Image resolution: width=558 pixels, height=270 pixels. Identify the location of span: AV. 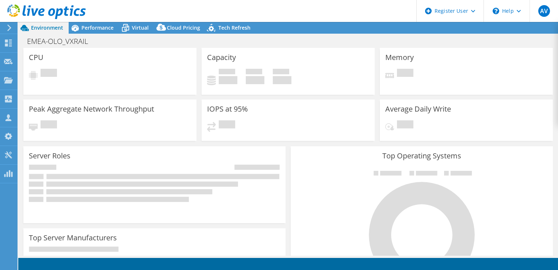
(544, 11).